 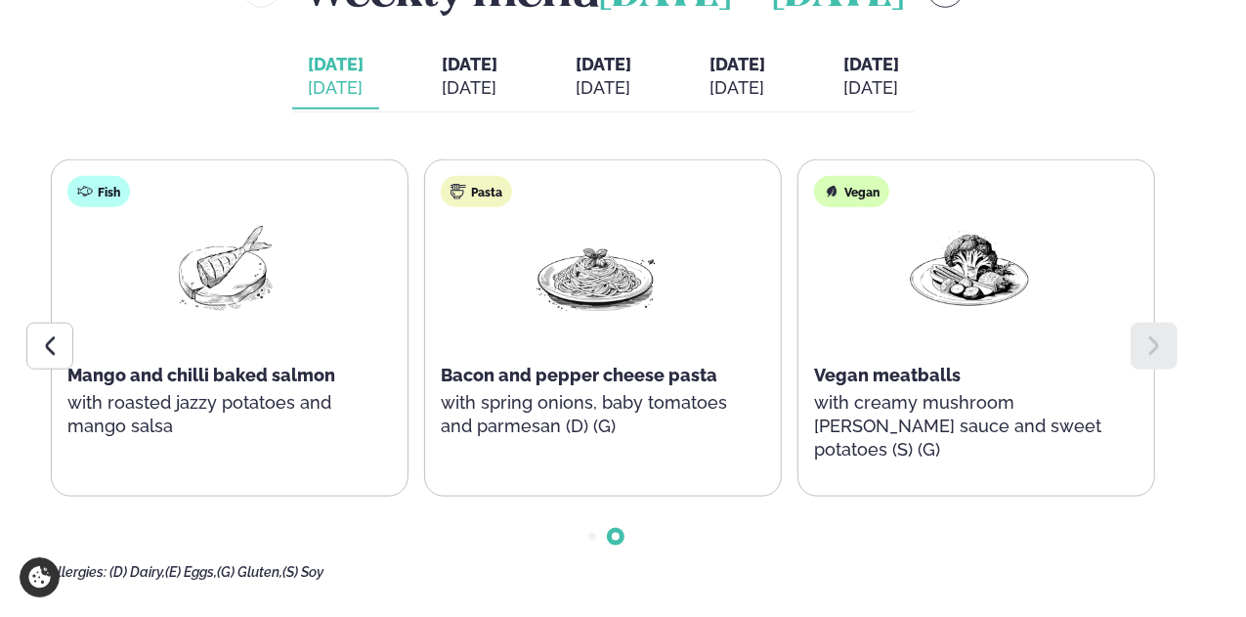 I want to click on span: (D) Dairy,, so click(x=137, y=572).